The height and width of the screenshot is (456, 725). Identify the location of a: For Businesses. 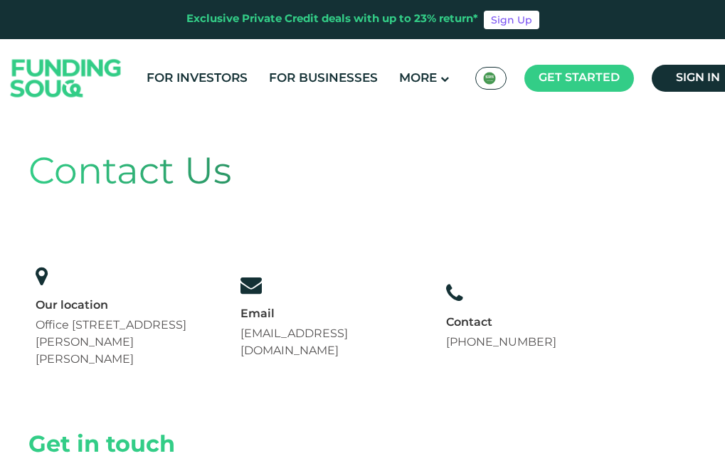
(323, 78).